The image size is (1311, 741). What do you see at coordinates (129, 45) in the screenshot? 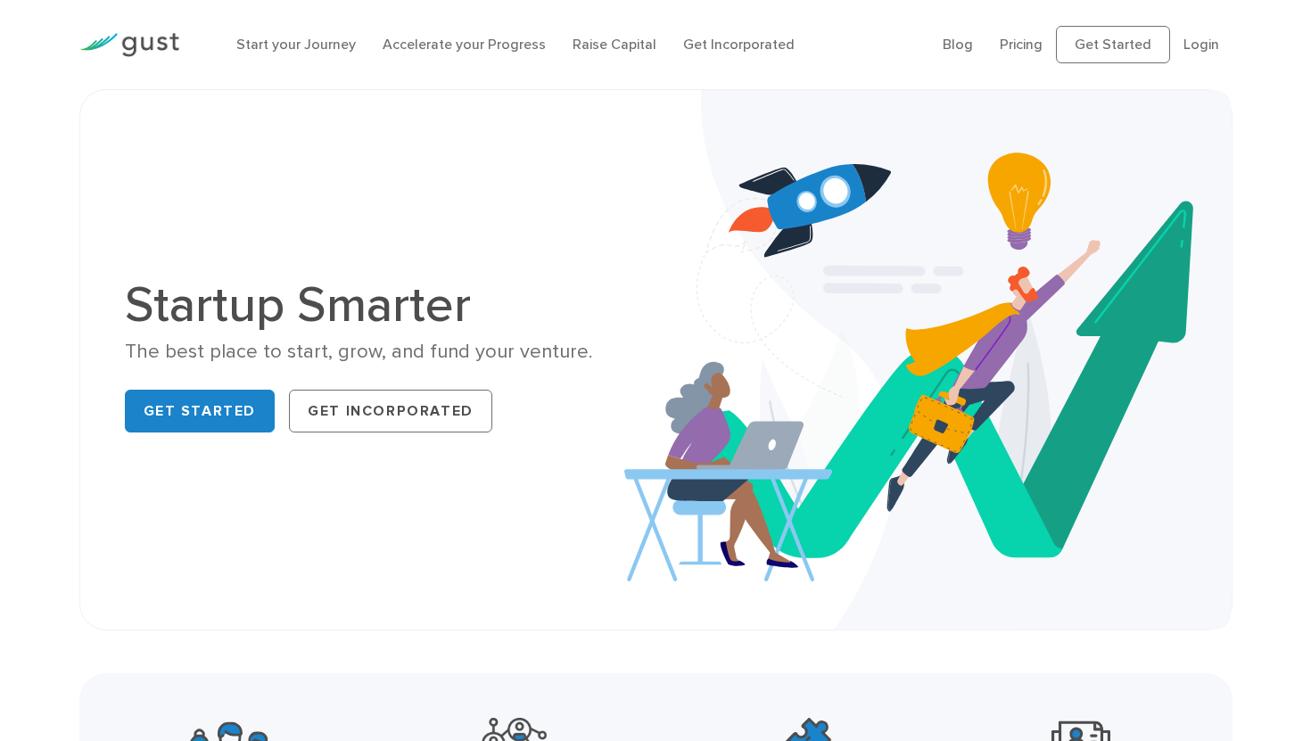
I see `img: Gust Logo` at bounding box center [129, 45].